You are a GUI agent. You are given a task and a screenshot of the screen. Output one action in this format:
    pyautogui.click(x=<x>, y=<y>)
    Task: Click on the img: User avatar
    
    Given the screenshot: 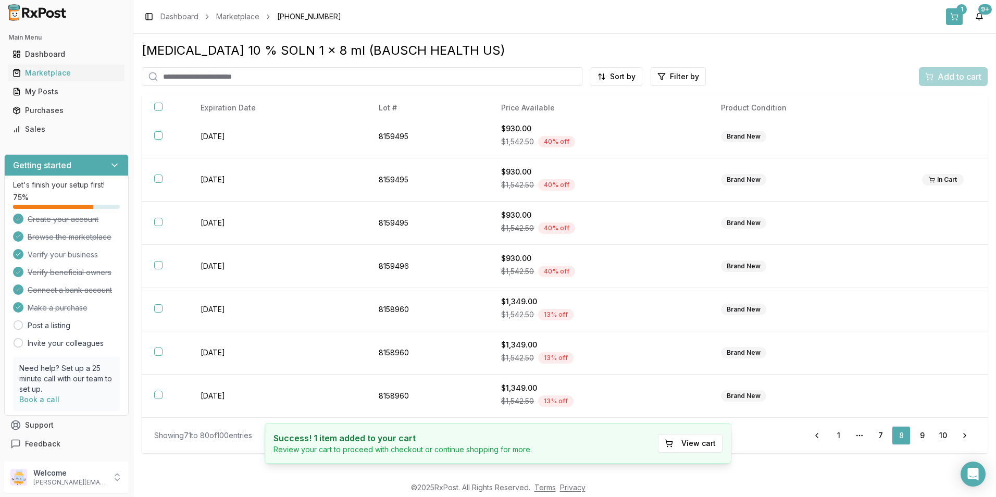 What is the action you would take?
    pyautogui.click(x=19, y=477)
    